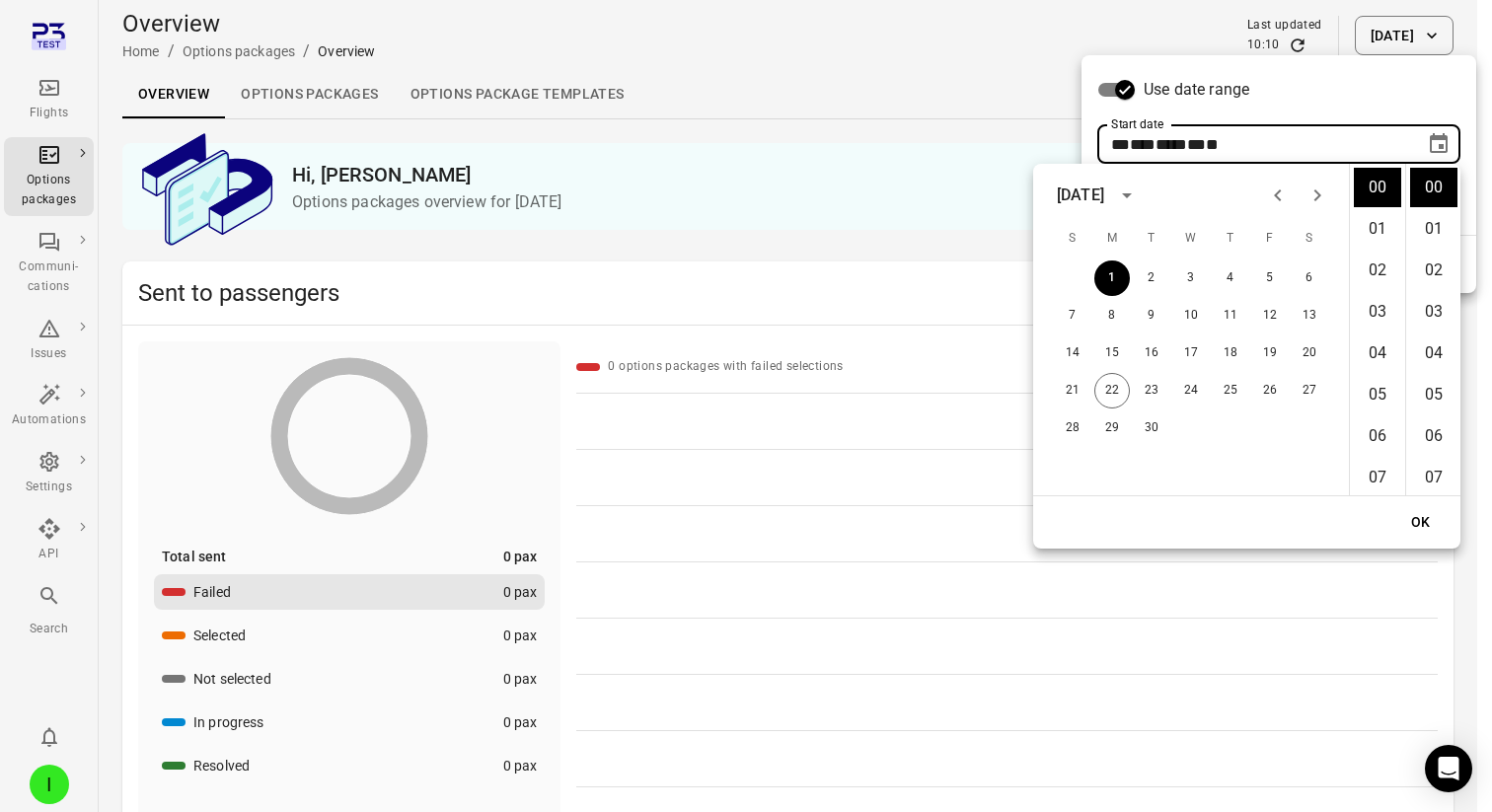 The width and height of the screenshot is (1492, 812). I want to click on li: 0 minutes, so click(1434, 187).